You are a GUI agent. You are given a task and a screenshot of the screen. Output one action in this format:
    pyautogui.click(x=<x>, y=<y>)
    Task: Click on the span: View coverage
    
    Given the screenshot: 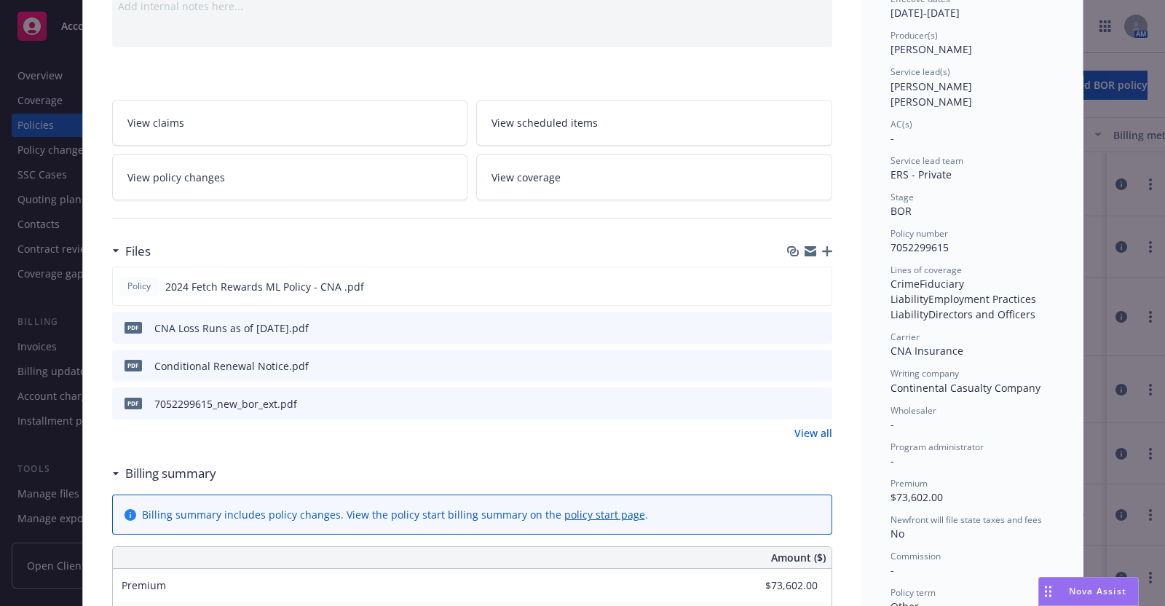 What is the action you would take?
    pyautogui.click(x=526, y=177)
    